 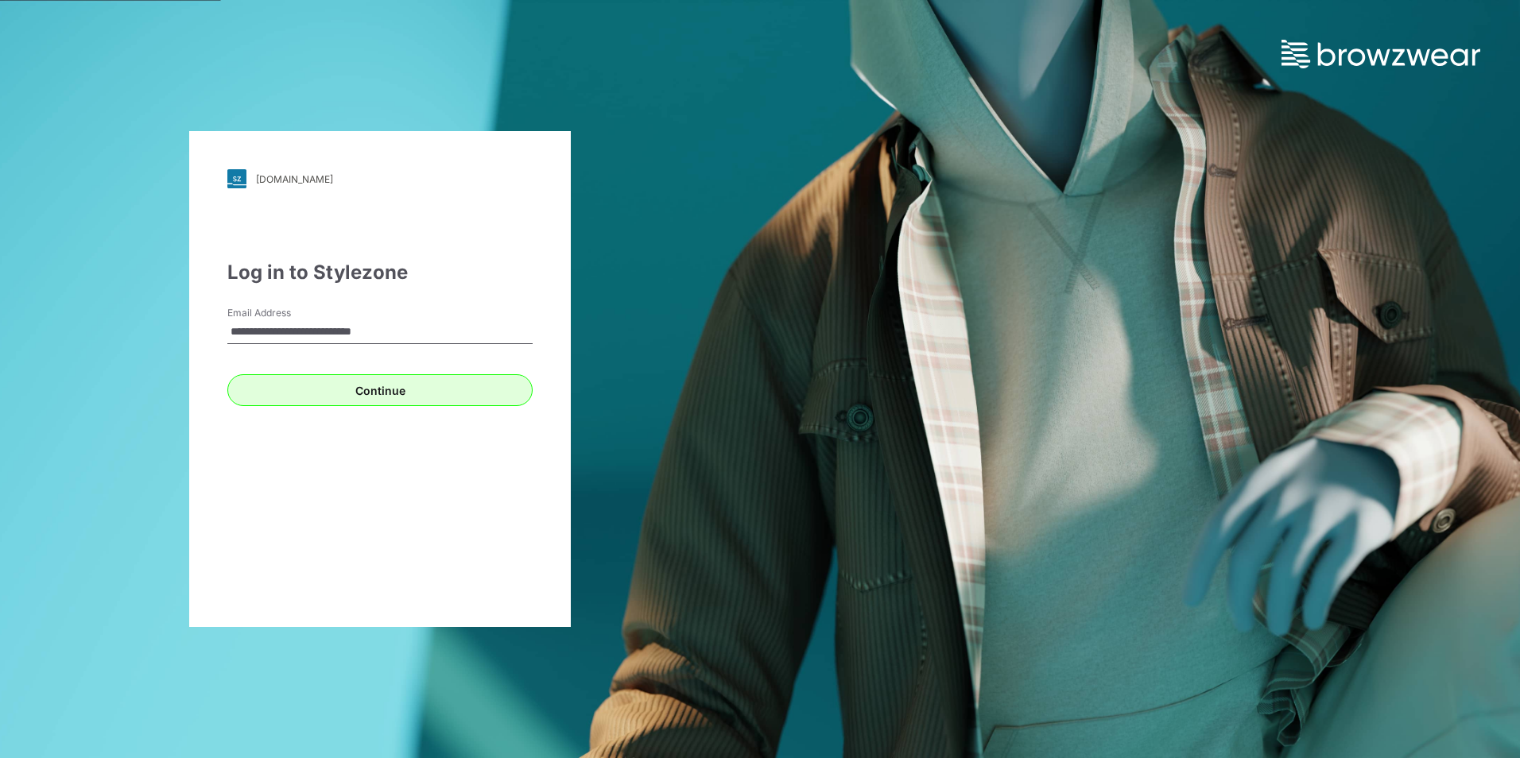 I want to click on label: Email Address, so click(x=283, y=313).